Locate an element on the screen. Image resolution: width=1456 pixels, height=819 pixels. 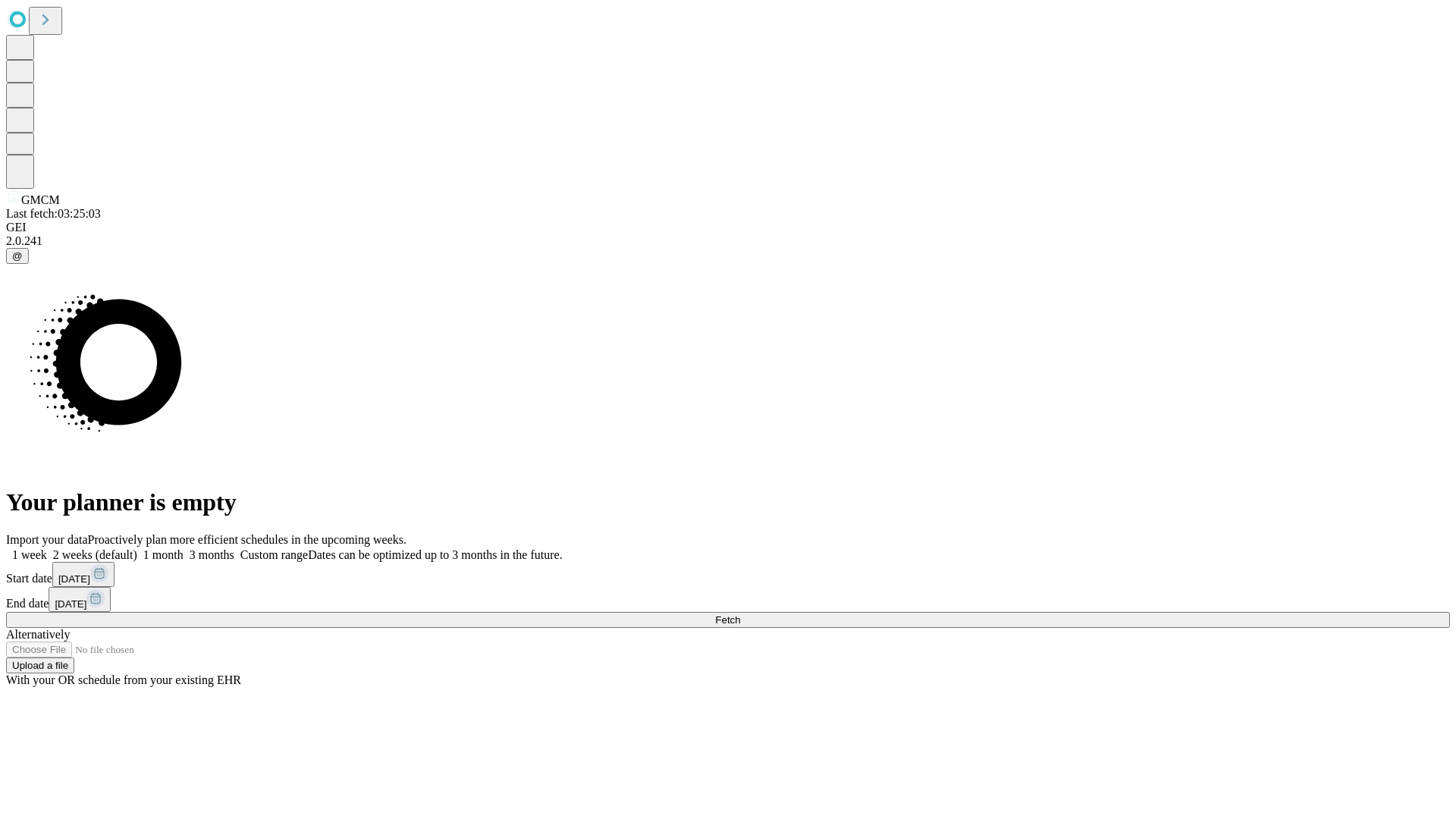
span: 2 weeks (default) is located at coordinates (95, 554).